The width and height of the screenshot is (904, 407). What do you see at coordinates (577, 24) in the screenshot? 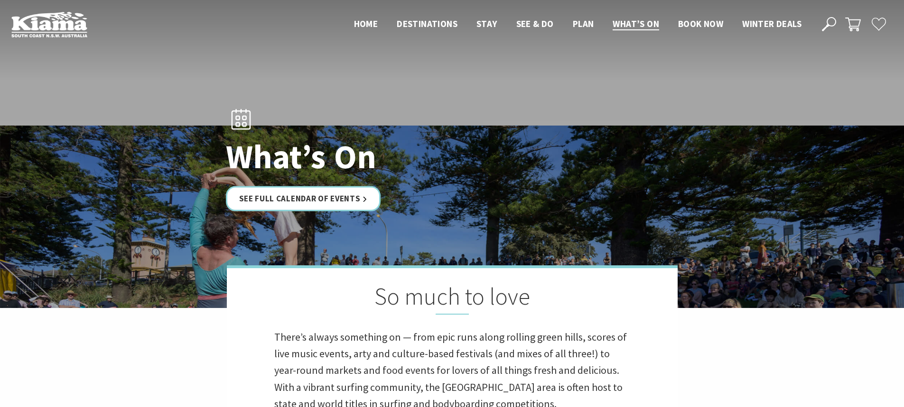
I see `nav: Main Menu` at bounding box center [577, 24].